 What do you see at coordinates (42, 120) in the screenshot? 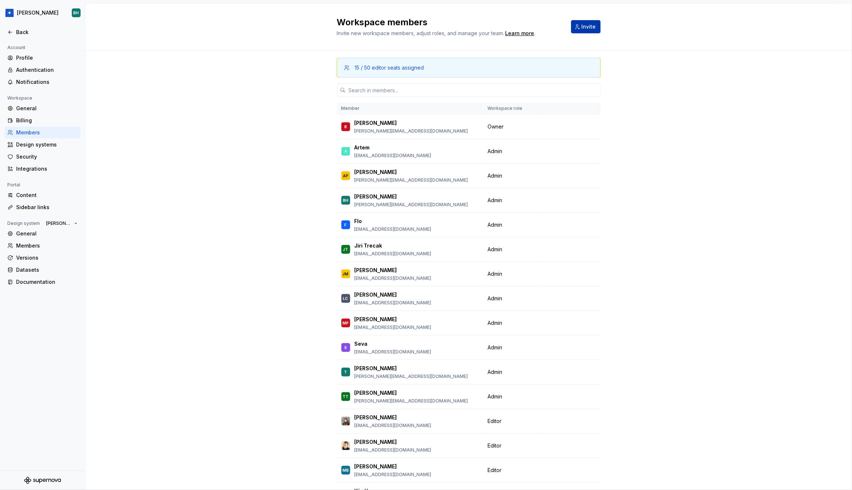
I see `a: Billing` at bounding box center [42, 120].